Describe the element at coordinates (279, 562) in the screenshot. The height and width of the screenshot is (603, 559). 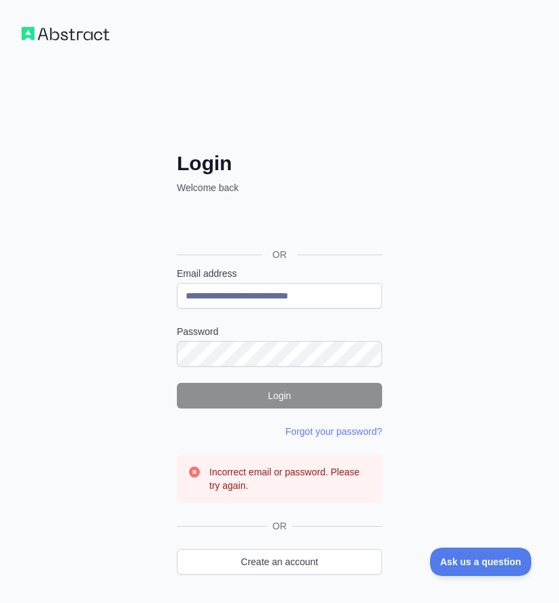
I see `a: Create an account` at that location.